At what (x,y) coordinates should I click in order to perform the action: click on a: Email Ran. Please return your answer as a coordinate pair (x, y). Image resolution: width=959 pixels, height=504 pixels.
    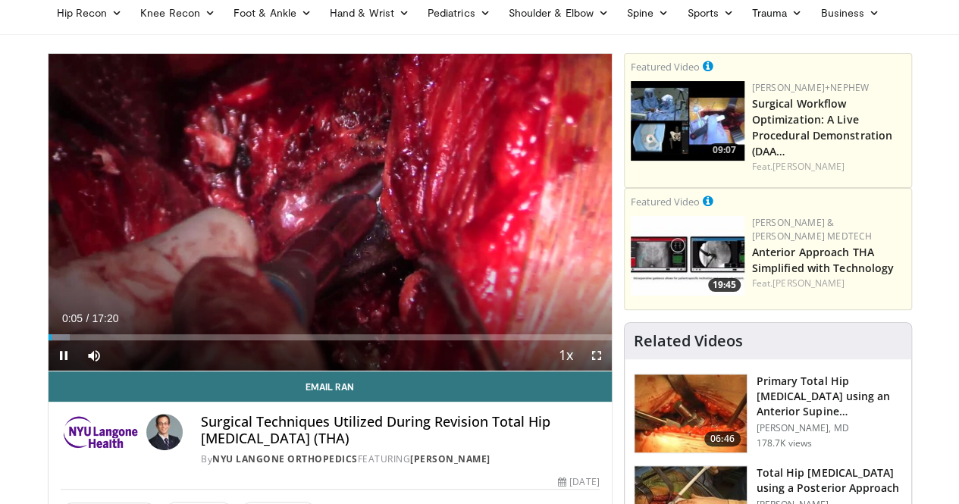
    Looking at the image, I should click on (330, 387).